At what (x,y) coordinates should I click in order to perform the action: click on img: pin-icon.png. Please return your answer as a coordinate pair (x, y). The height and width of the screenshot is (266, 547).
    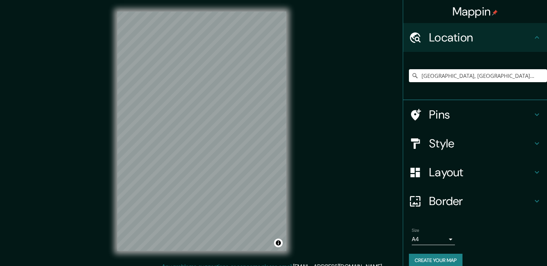
    Looking at the image, I should click on (495, 13).